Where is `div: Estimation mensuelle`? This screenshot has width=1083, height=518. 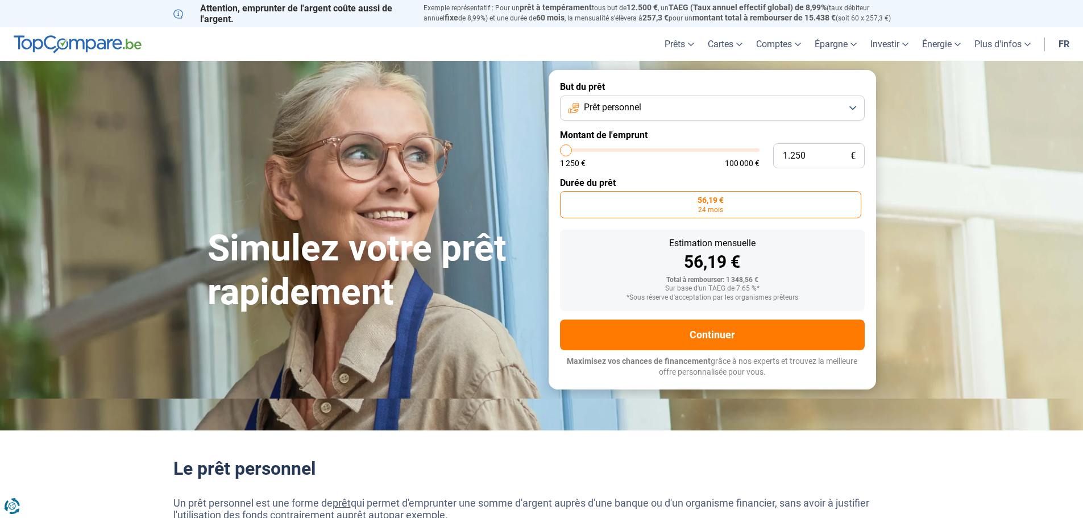
div: Estimation mensuelle is located at coordinates (712, 243).